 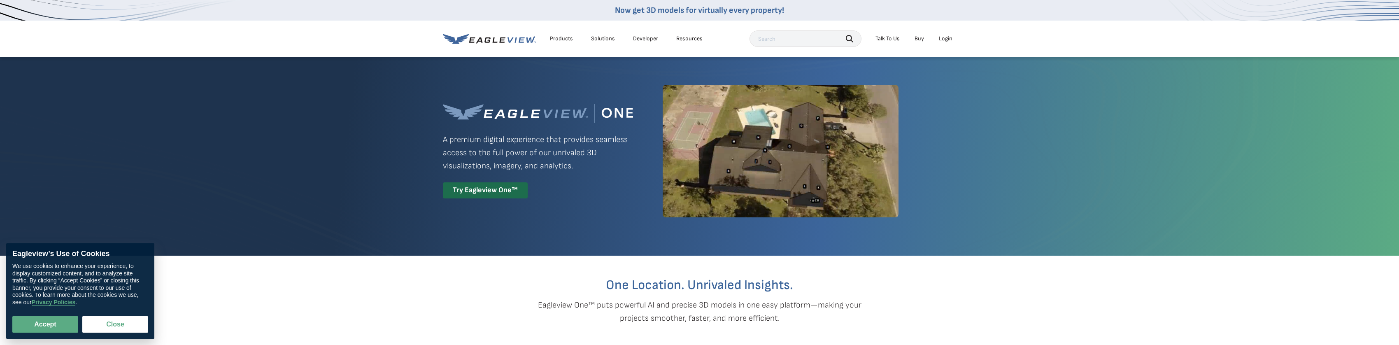 I want to click on p: A premium digital experience that provides seamless access to the full power of our unrivaled 3D ..., so click(x=538, y=153).